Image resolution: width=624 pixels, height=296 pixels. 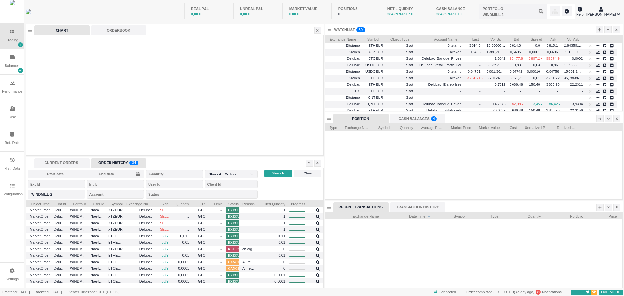 I want to click on span: 2,84359110, so click(x=574, y=45).